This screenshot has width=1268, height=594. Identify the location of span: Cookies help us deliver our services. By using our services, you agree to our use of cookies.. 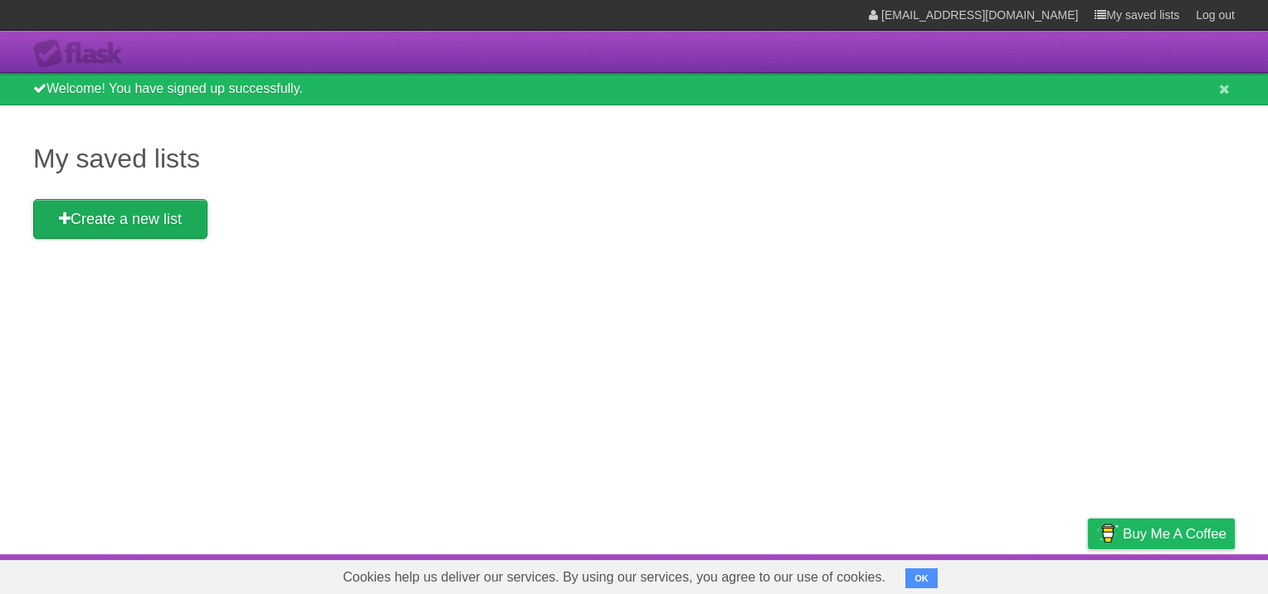
(614, 578).